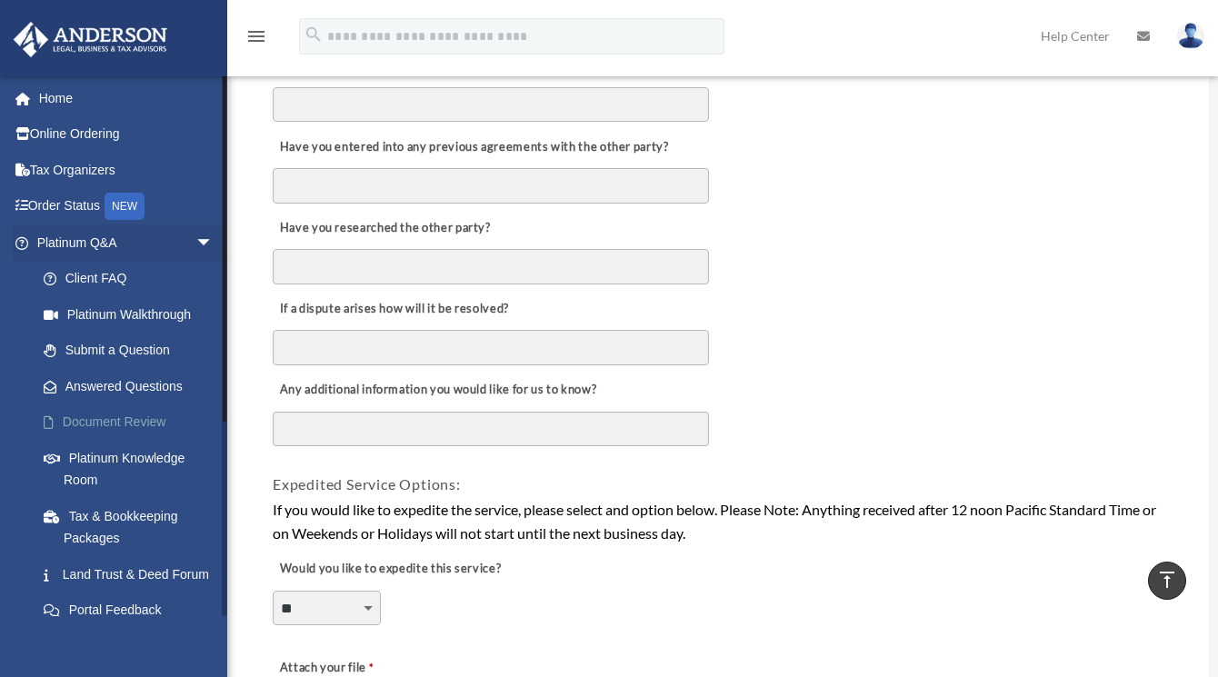 The height and width of the screenshot is (677, 1218). What do you see at coordinates (1167, 580) in the screenshot?
I see `i: vertical_align_top` at bounding box center [1167, 580].